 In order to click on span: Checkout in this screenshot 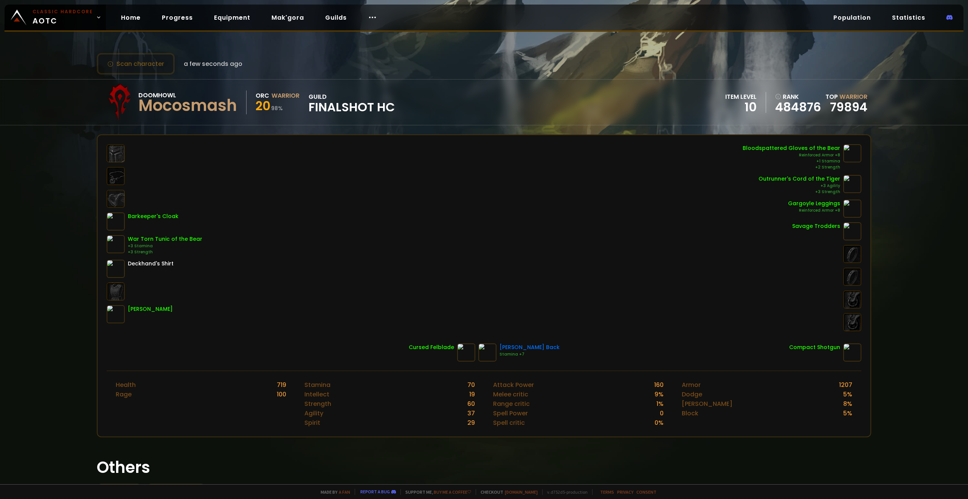, I will do `click(507, 491)`.